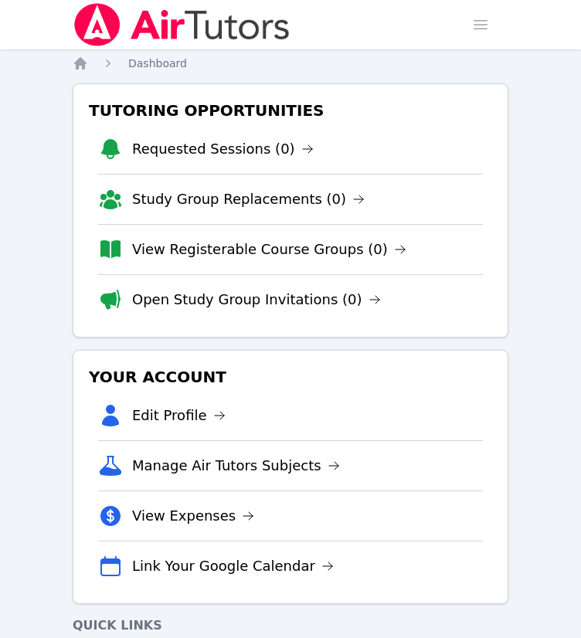 This screenshot has height=638, width=581. I want to click on a: Edit Profile, so click(179, 416).